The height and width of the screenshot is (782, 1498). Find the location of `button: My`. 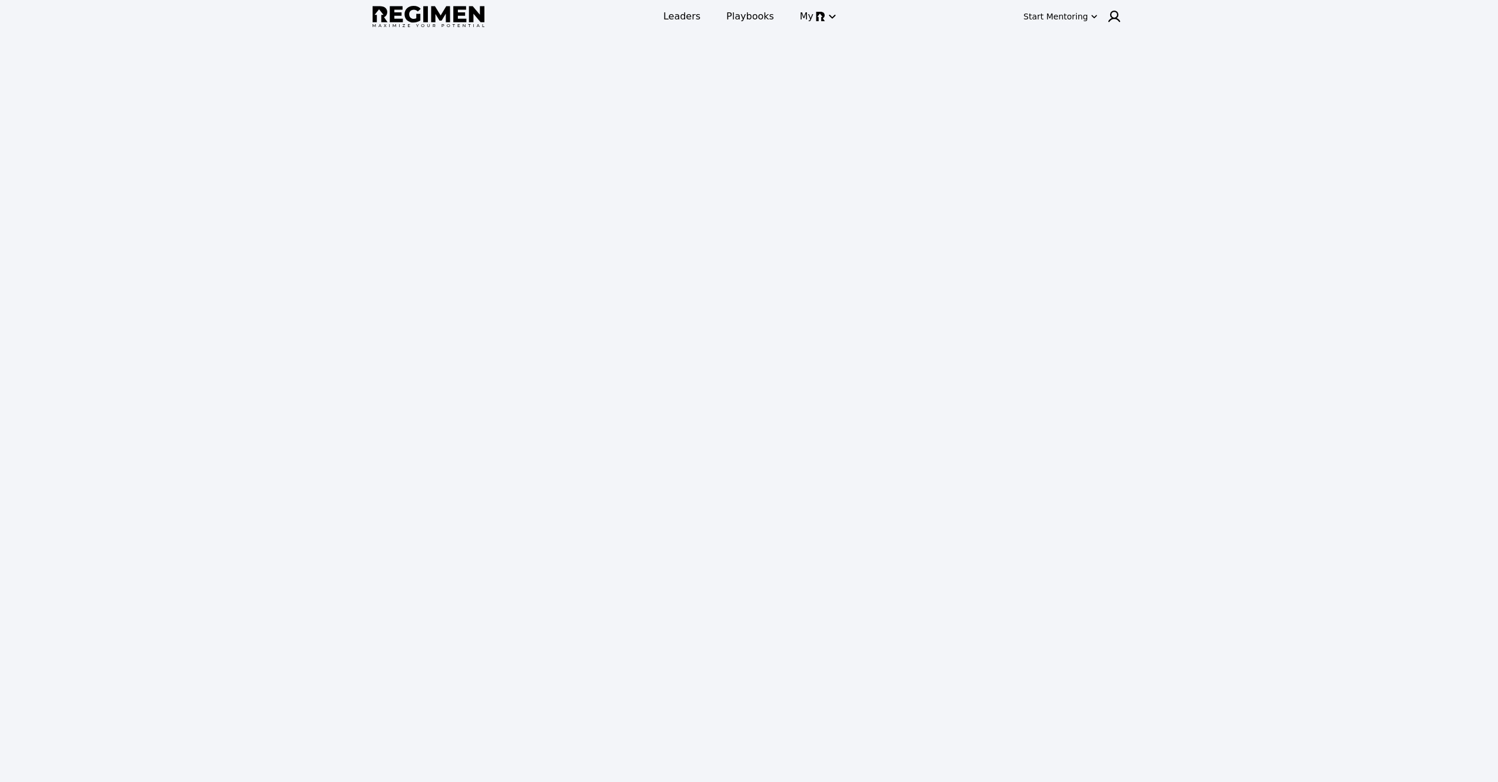

button: My is located at coordinates (817, 16).